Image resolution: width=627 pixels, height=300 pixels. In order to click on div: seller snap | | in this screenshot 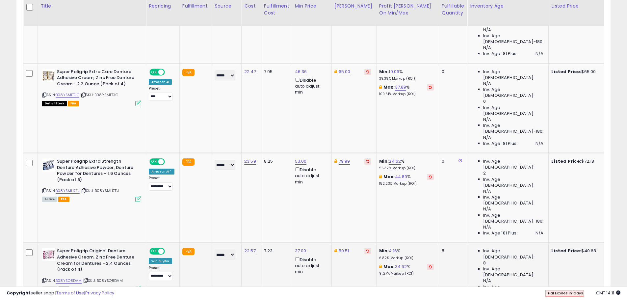, I will do `click(60, 293)`.